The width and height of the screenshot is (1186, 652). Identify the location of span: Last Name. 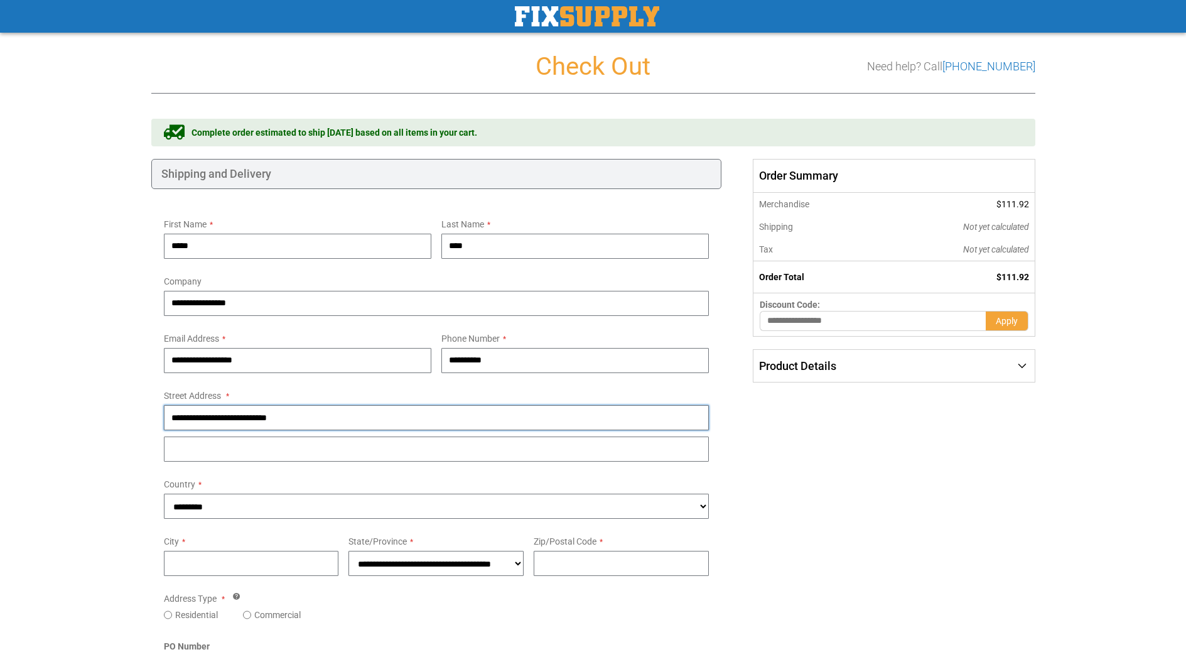
(463, 224).